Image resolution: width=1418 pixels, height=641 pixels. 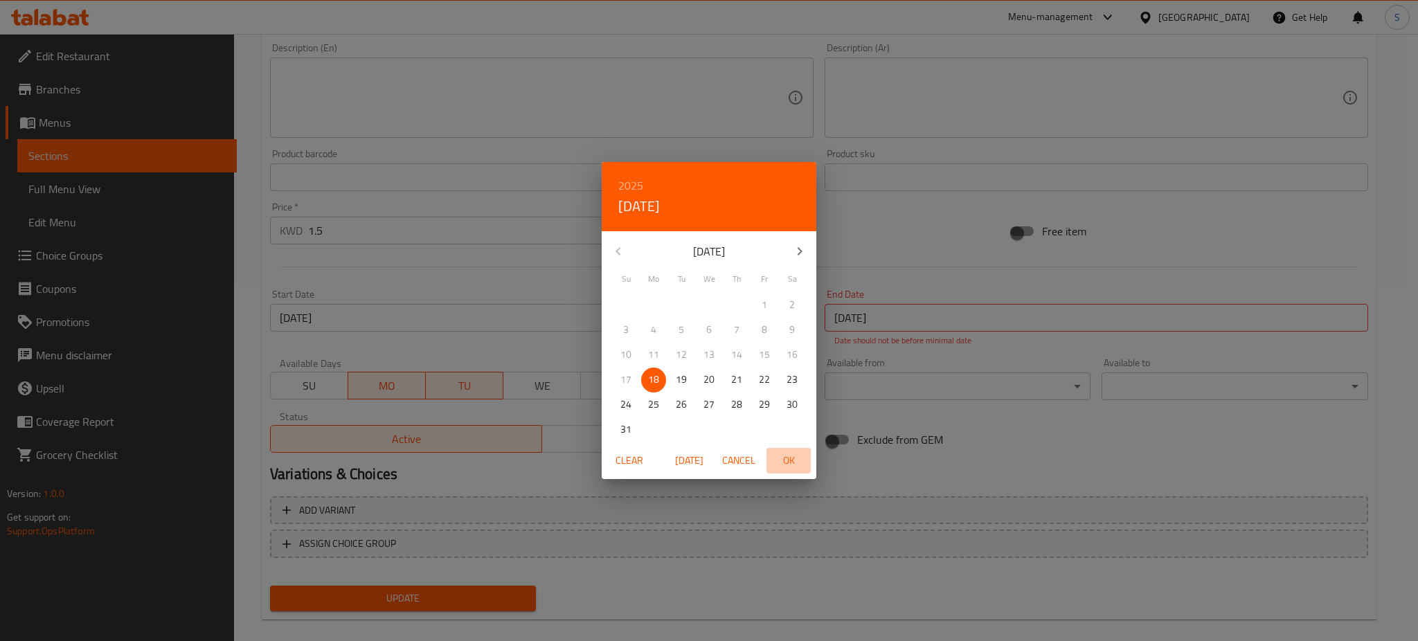 What do you see at coordinates (709, 279) in the screenshot?
I see `span: We` at bounding box center [709, 279].